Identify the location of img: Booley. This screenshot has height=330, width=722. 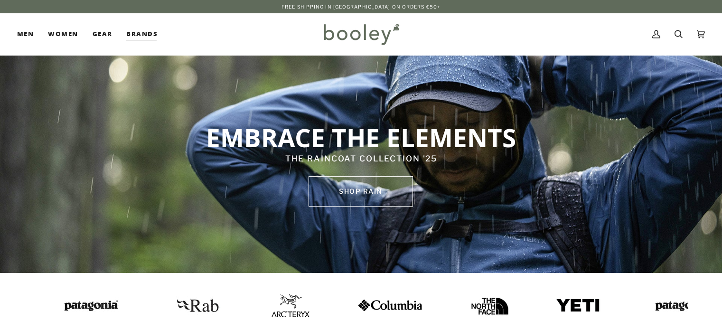
(361, 34).